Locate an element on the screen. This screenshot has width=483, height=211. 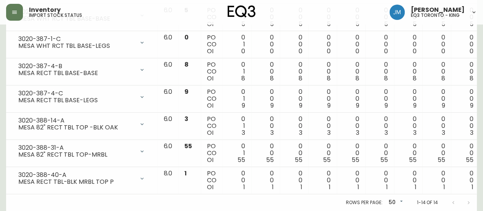
img: b88646003a19a9f750de19192e969c24 is located at coordinates (397, 12).